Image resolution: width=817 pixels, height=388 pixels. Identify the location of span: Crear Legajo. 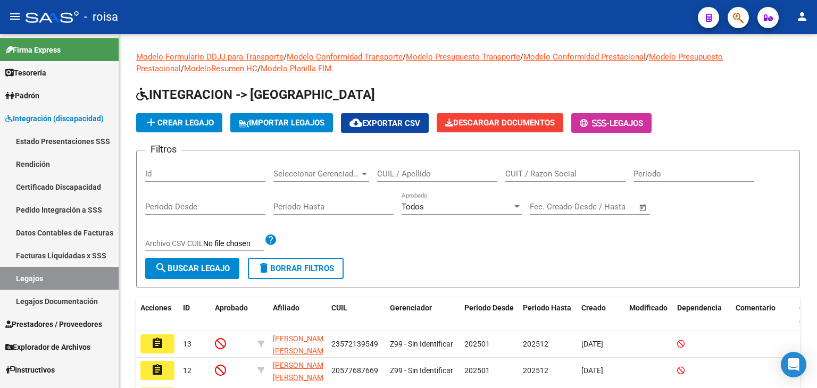
(179, 123).